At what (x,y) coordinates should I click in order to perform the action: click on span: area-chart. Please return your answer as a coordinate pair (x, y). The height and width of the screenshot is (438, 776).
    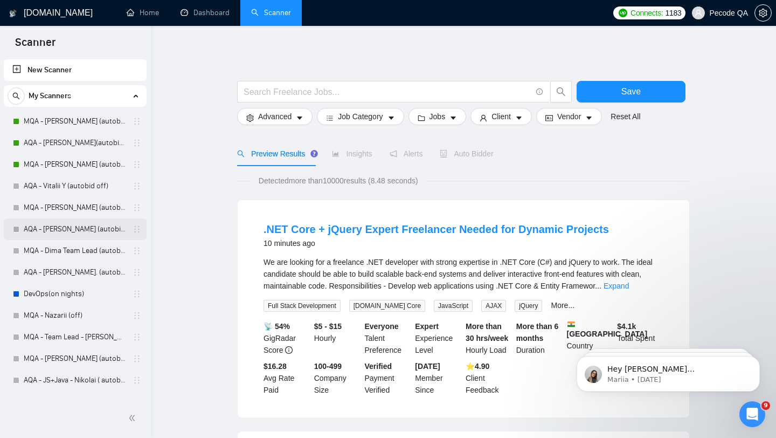
    Looking at the image, I should click on (336, 154).